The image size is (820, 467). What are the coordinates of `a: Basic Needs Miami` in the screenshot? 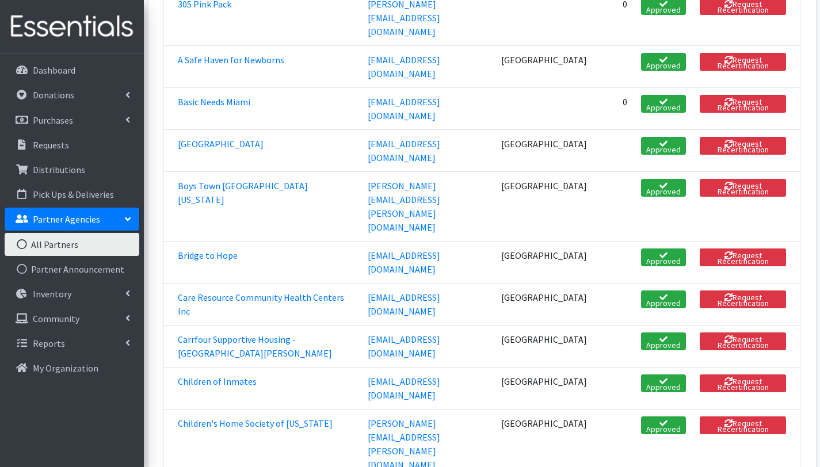 It's located at (214, 102).